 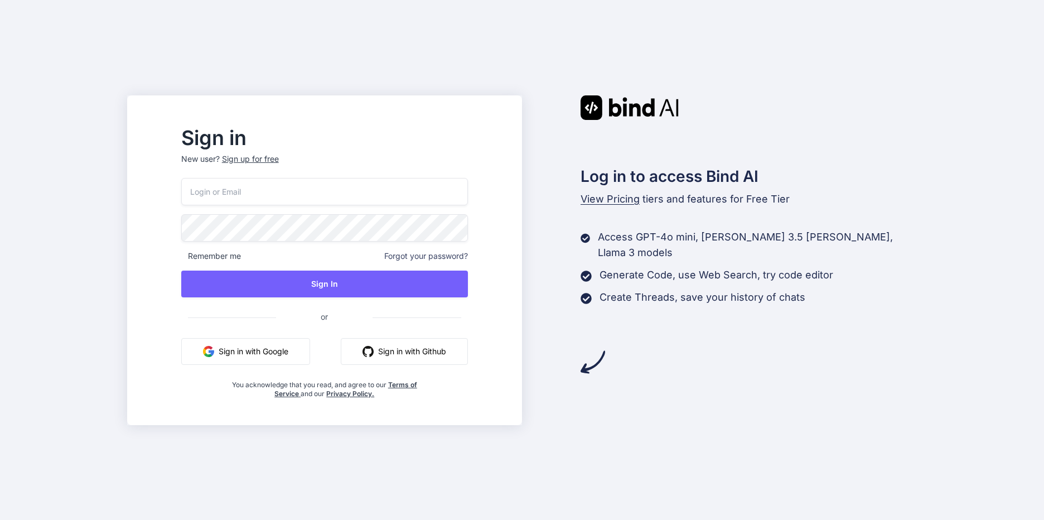 What do you see at coordinates (251, 159) in the screenshot?
I see `div: Sign up for free` at bounding box center [251, 159].